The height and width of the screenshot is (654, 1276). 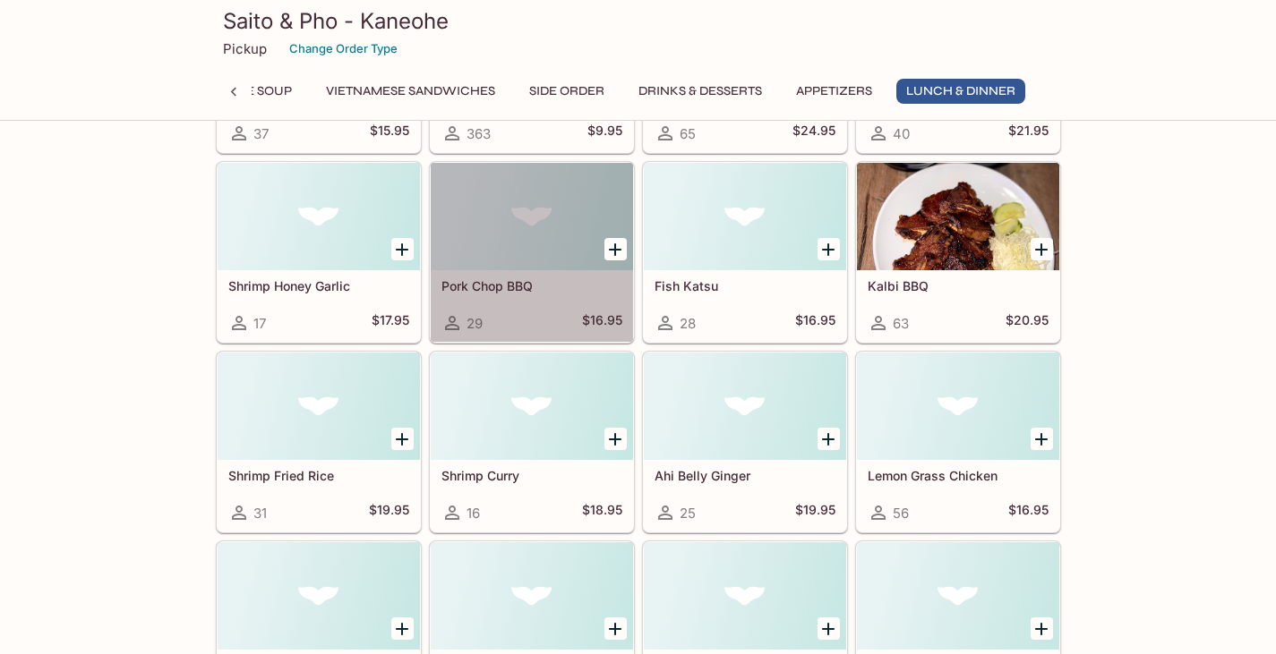 What do you see at coordinates (828, 249) in the screenshot?
I see `button: Add Fish Katsu` at bounding box center [828, 249].